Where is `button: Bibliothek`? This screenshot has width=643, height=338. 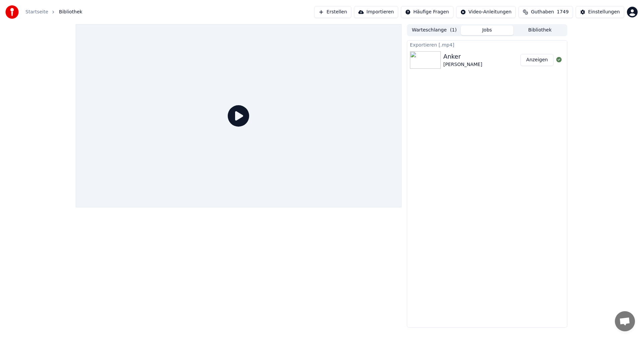
button: Bibliothek is located at coordinates (540, 30).